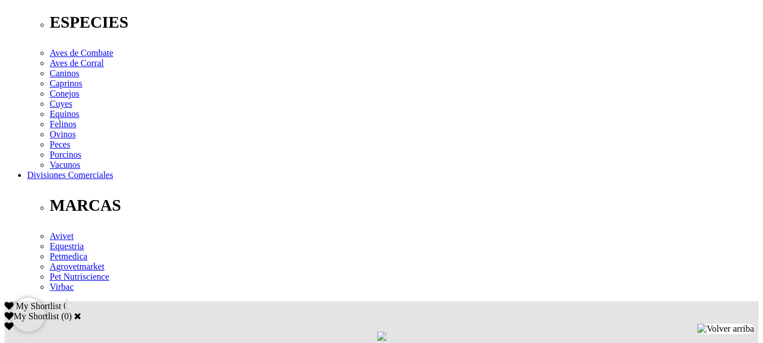  Describe the element at coordinates (67, 316) in the screenshot. I see `label: 0` at that location.